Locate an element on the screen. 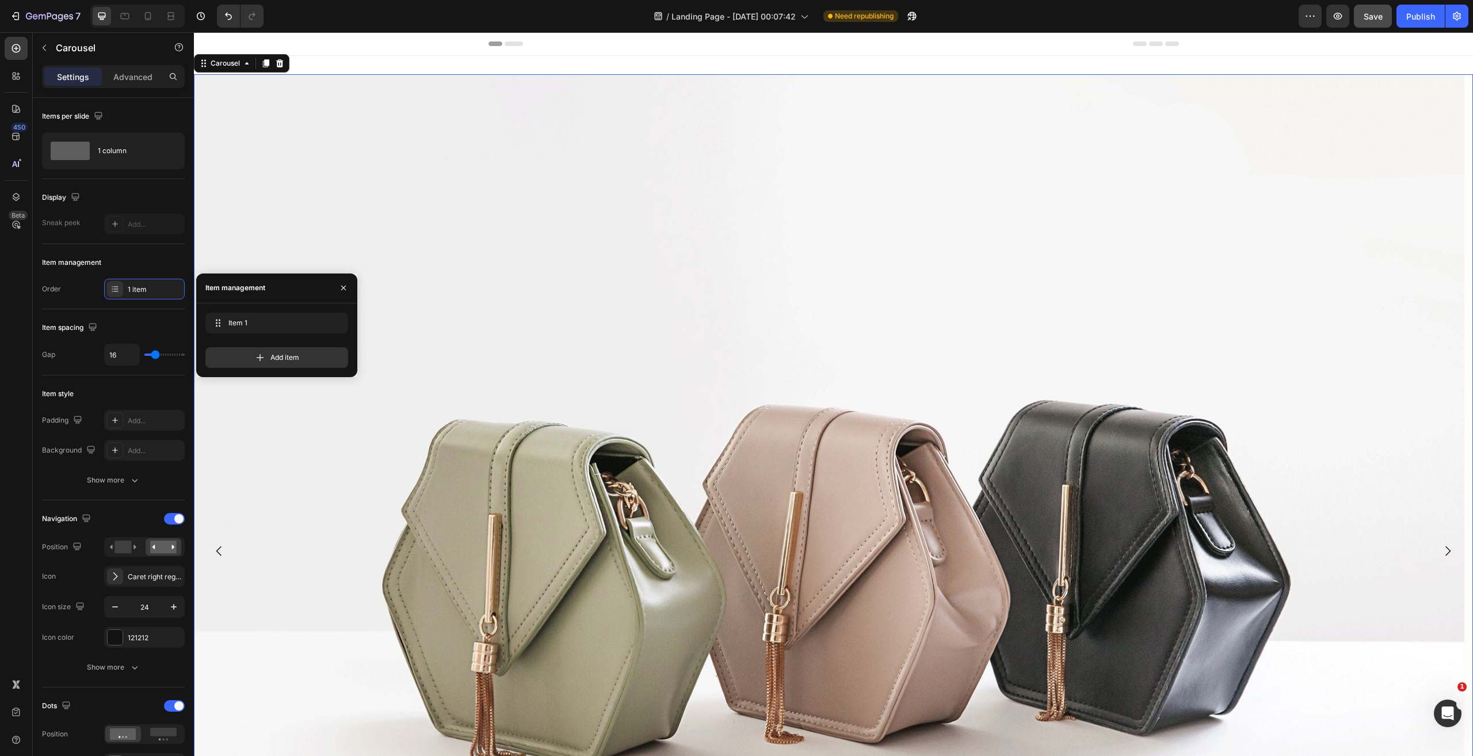  div: Caret right regular is located at coordinates (155, 577).